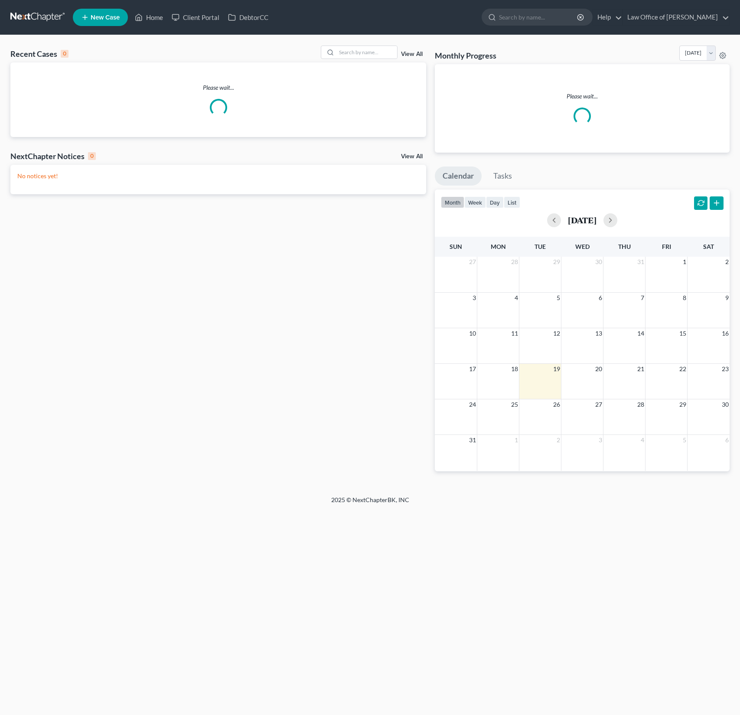  What do you see at coordinates (473, 333) in the screenshot?
I see `span: 10` at bounding box center [473, 333].